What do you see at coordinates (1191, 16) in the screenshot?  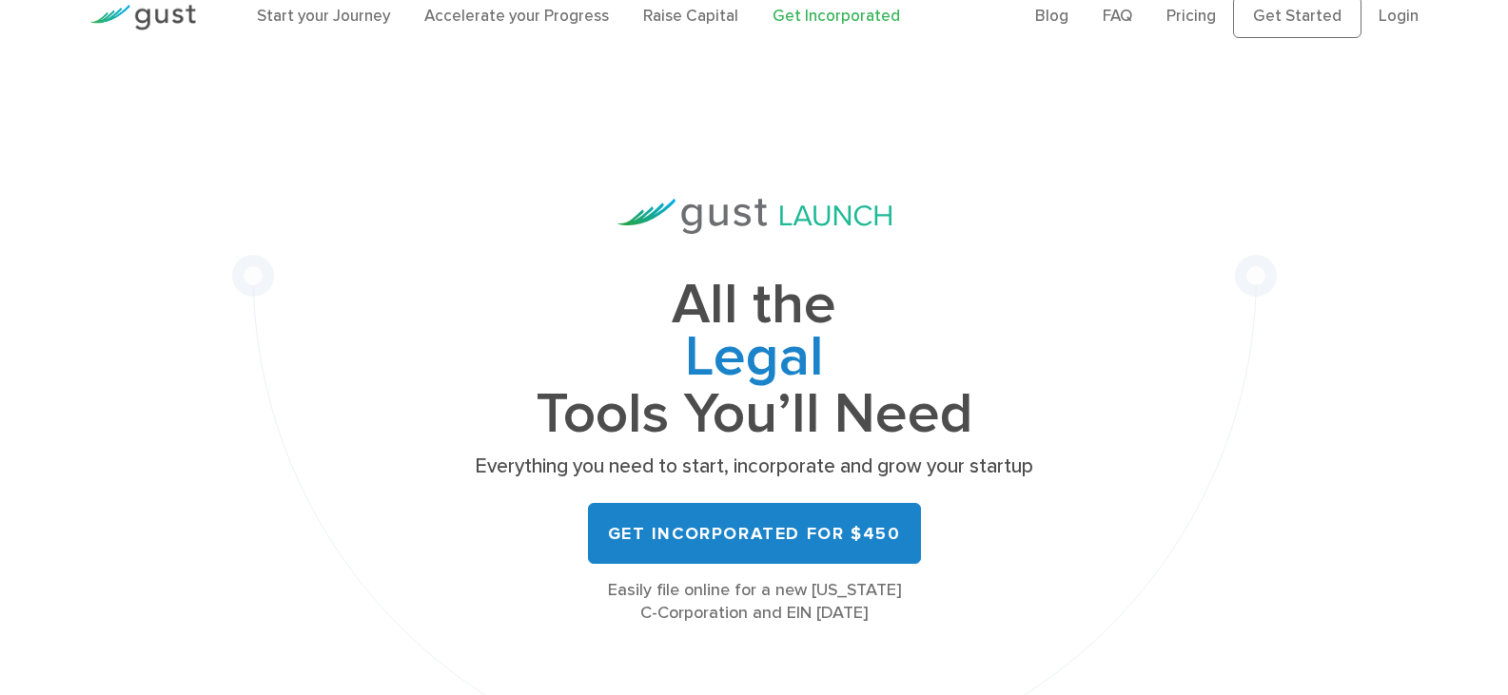 I see `a: Pricing` at bounding box center [1191, 16].